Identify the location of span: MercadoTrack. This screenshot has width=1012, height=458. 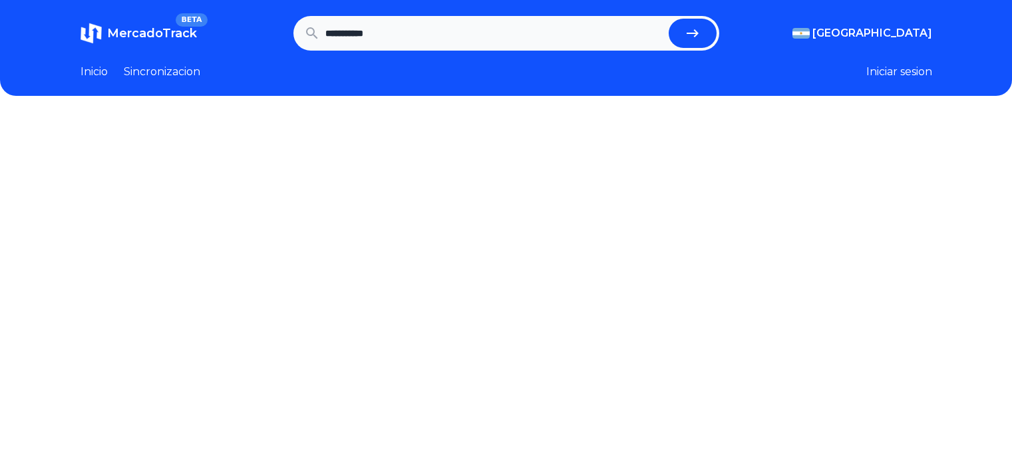
(152, 33).